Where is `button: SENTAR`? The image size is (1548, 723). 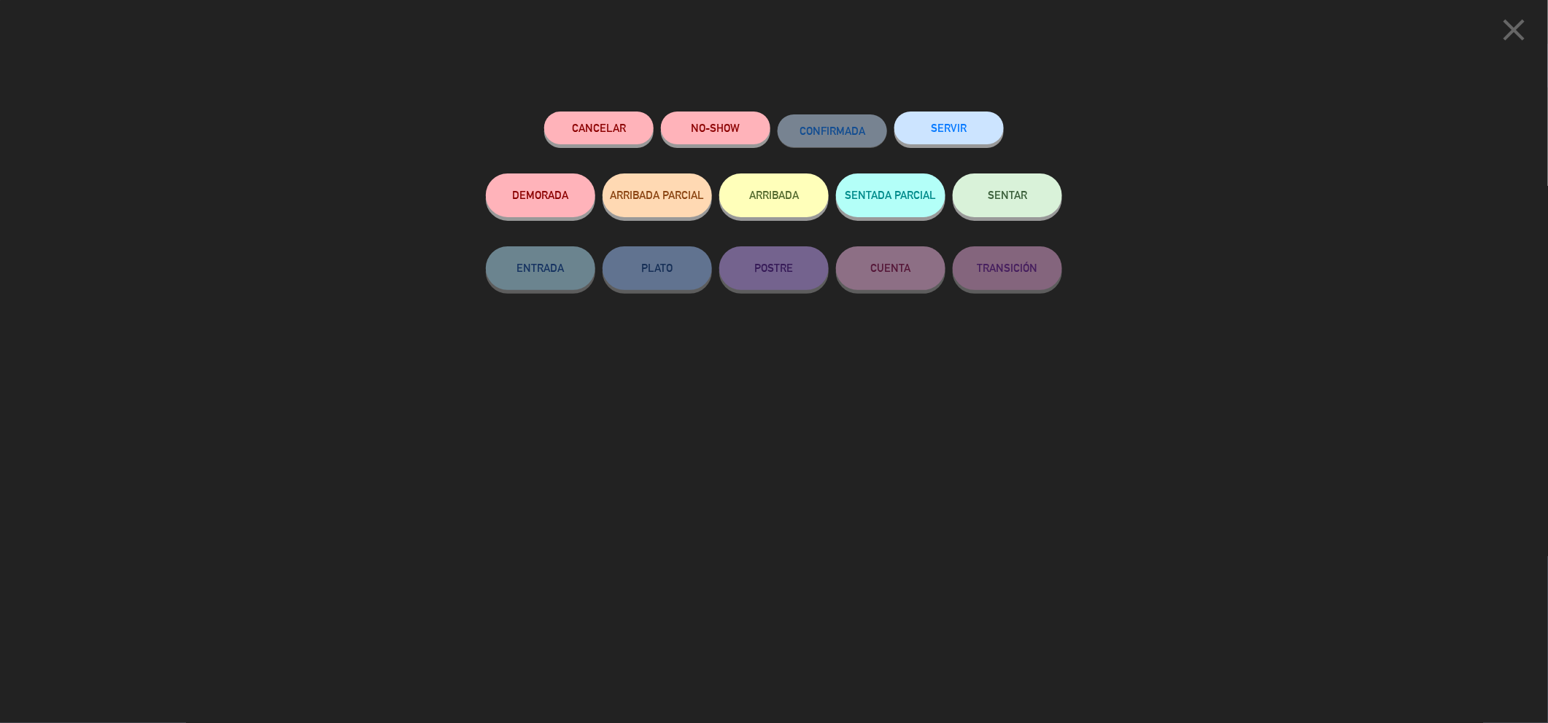
button: SENTAR is located at coordinates (1007, 195).